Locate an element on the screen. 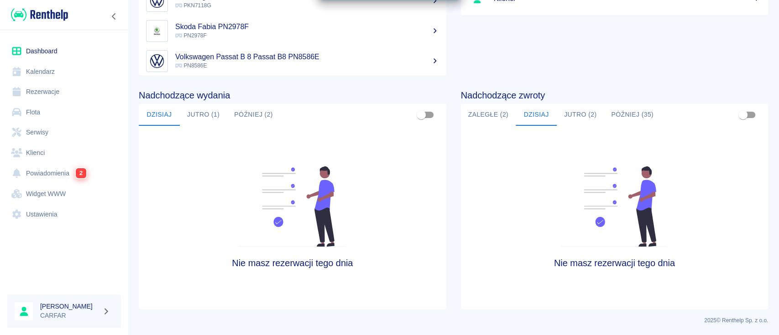  button: Zaległe (2) is located at coordinates (488, 115).